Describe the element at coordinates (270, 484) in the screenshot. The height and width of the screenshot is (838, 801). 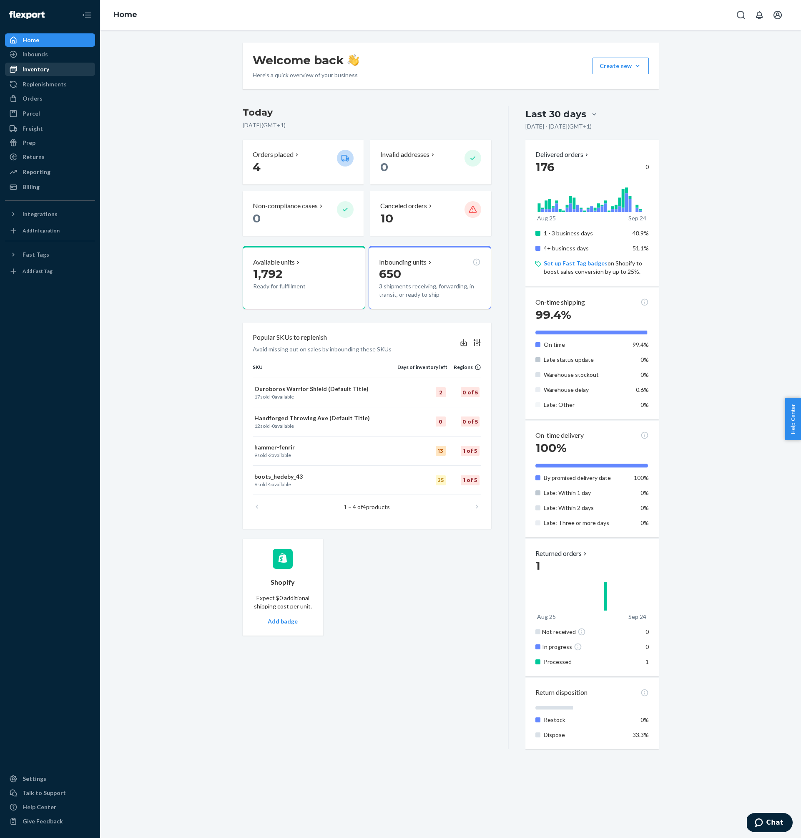
I see `span: 5` at that location.